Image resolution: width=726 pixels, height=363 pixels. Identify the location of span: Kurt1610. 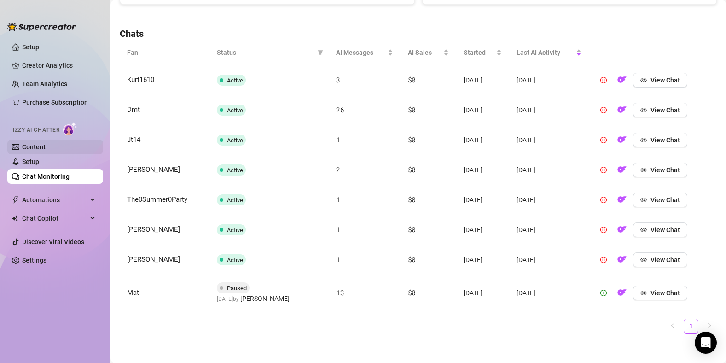
(140, 80).